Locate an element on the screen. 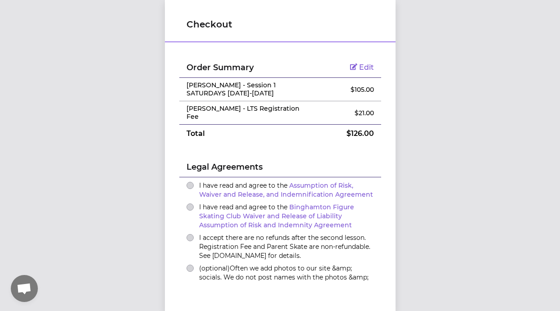 The image size is (560, 311). p: $ 105.00 is located at coordinates (347, 90).